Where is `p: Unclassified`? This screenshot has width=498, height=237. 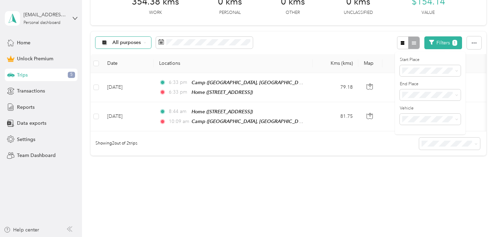
p: Unclassified is located at coordinates (358, 13).